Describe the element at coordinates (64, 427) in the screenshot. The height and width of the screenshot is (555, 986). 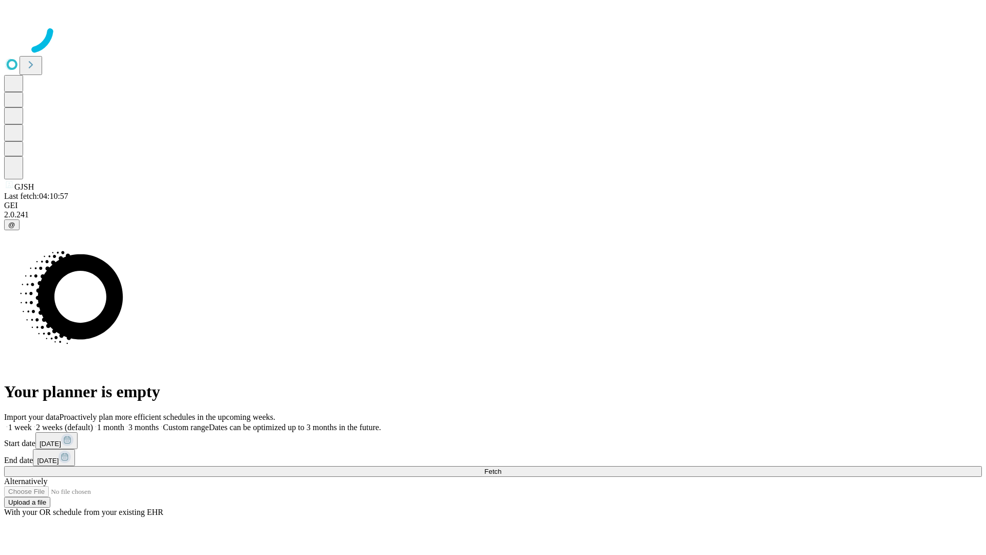
I see `span: 2 weeks (default)` at that location.